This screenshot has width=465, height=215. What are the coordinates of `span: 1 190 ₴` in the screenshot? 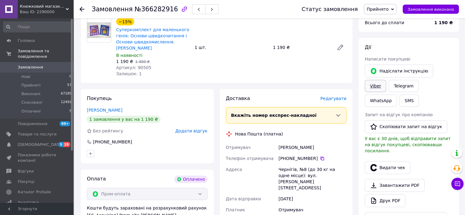 It's located at (125, 61).